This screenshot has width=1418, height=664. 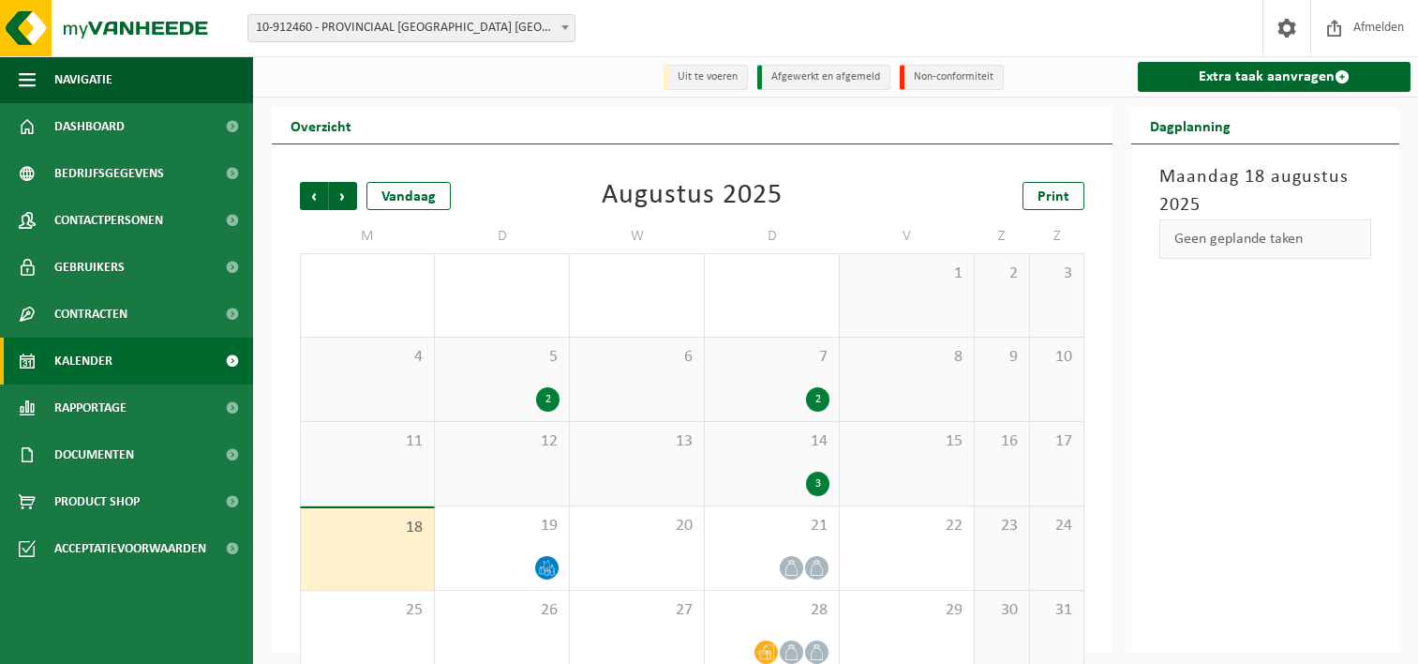 I want to click on span: 13, so click(x=636, y=441).